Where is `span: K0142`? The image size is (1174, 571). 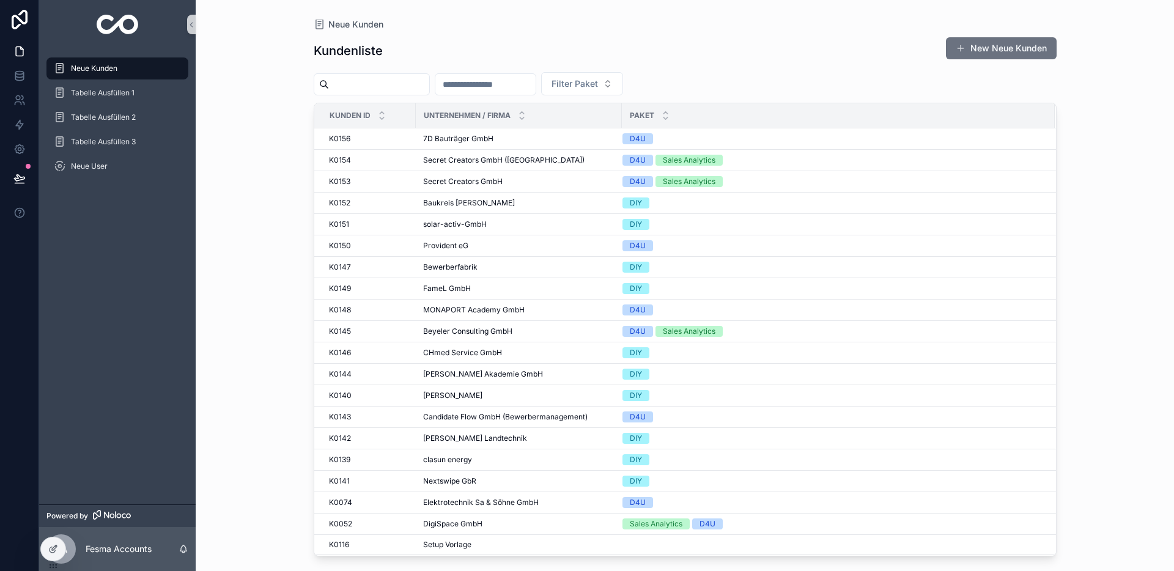 span: K0142 is located at coordinates (340, 439).